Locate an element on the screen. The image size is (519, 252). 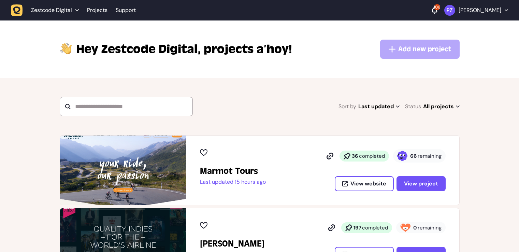
a: Support is located at coordinates (126, 10).